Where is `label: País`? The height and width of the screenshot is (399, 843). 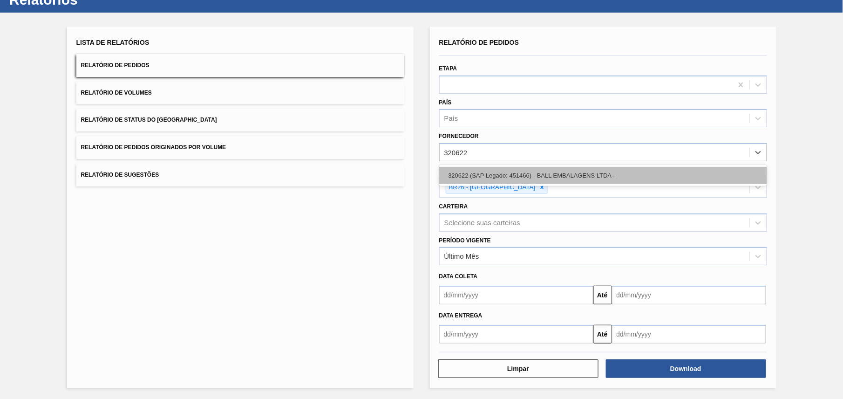 label: País is located at coordinates (445, 102).